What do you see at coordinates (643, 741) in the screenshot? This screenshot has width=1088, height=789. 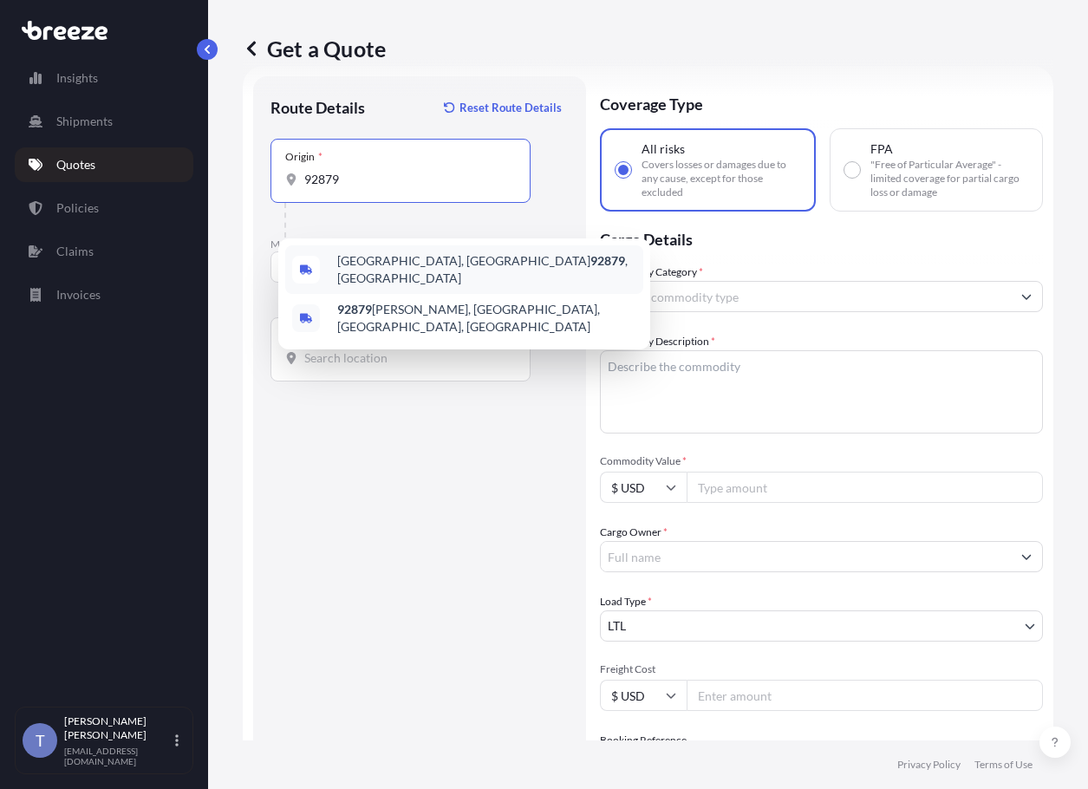 I see `label: Booking Reference` at bounding box center [643, 741].